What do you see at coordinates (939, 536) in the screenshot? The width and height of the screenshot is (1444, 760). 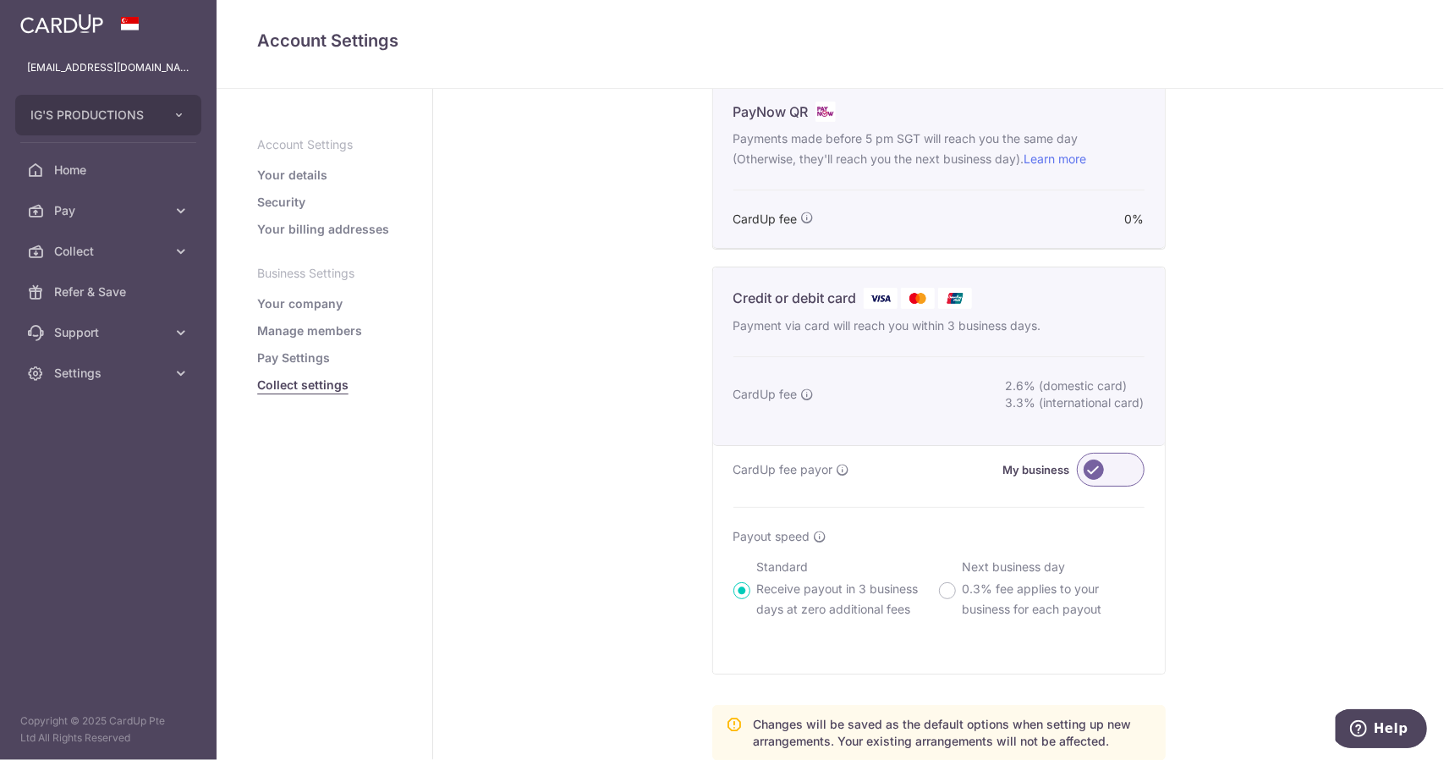 I see `div: Payout speed` at bounding box center [939, 536].